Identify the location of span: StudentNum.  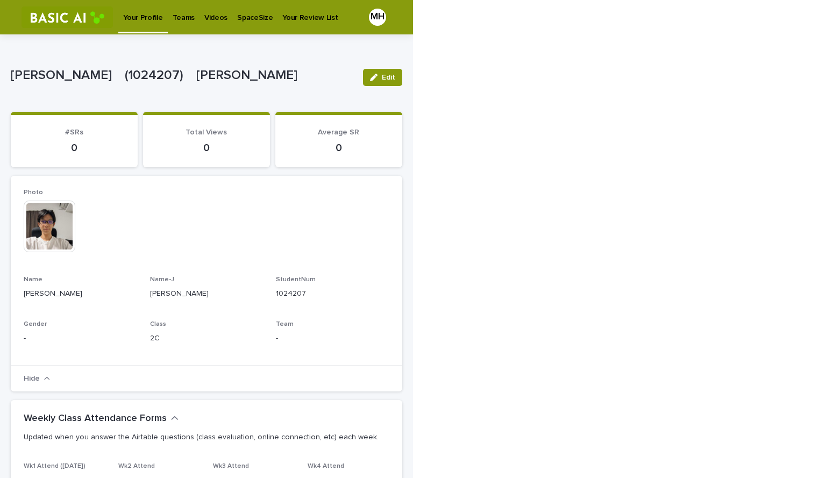
(296, 280).